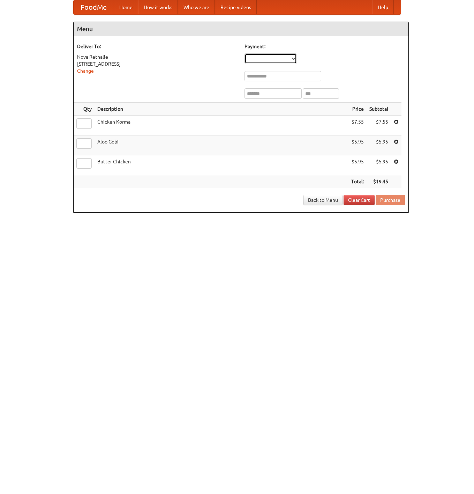  Describe the element at coordinates (158, 7) in the screenshot. I see `a: How it works` at that location.